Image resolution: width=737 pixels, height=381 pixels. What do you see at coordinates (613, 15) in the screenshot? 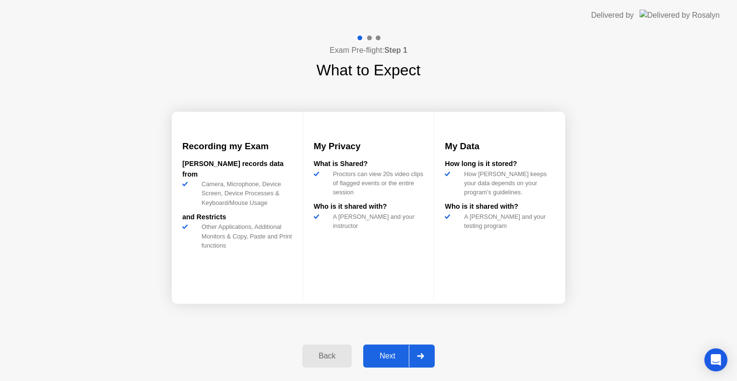
I see `div: Delivered by` at bounding box center [613, 15].